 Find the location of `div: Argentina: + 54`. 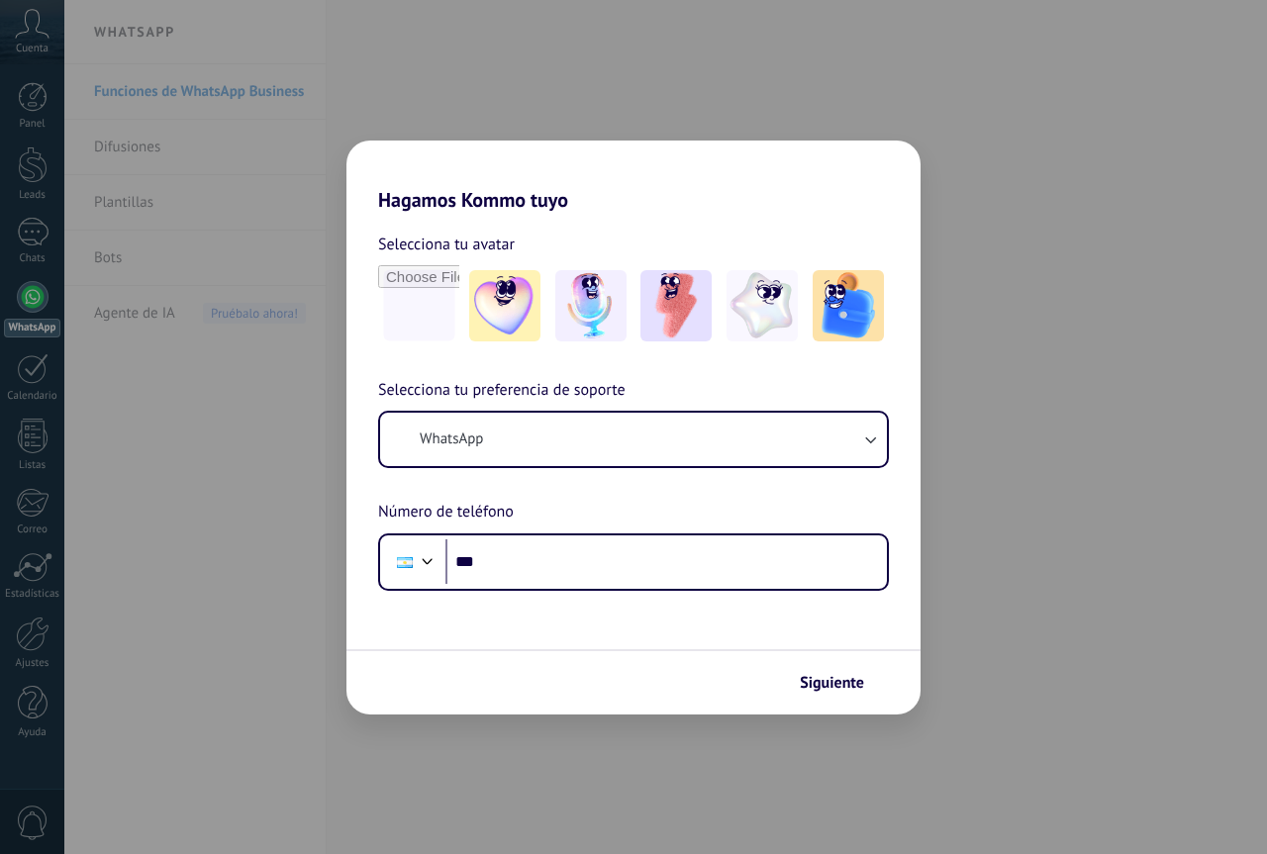

div: Argentina: + 54 is located at coordinates (405, 562).